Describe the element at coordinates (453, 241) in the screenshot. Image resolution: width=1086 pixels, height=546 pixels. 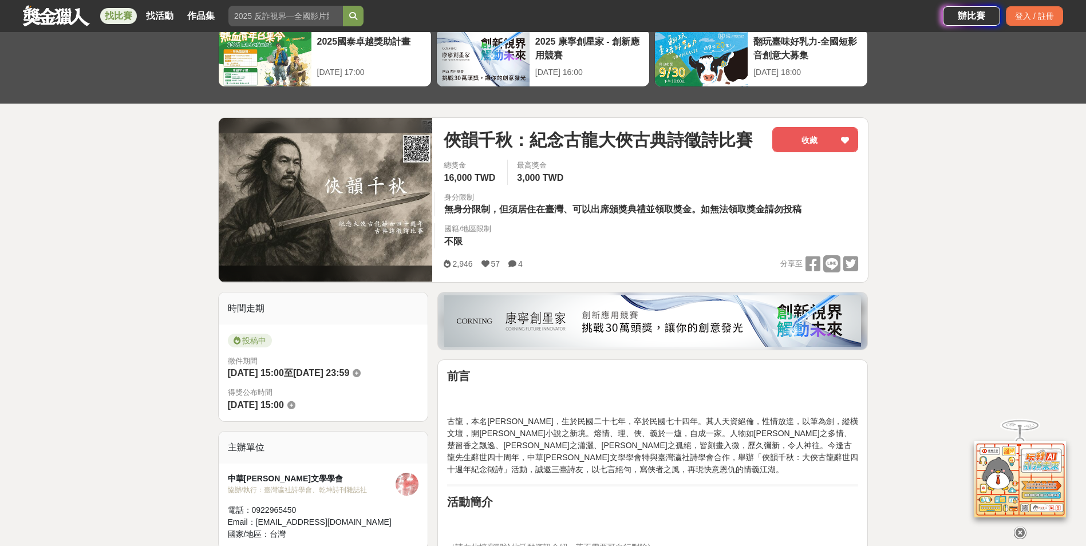
I see `span: 不限` at that location.